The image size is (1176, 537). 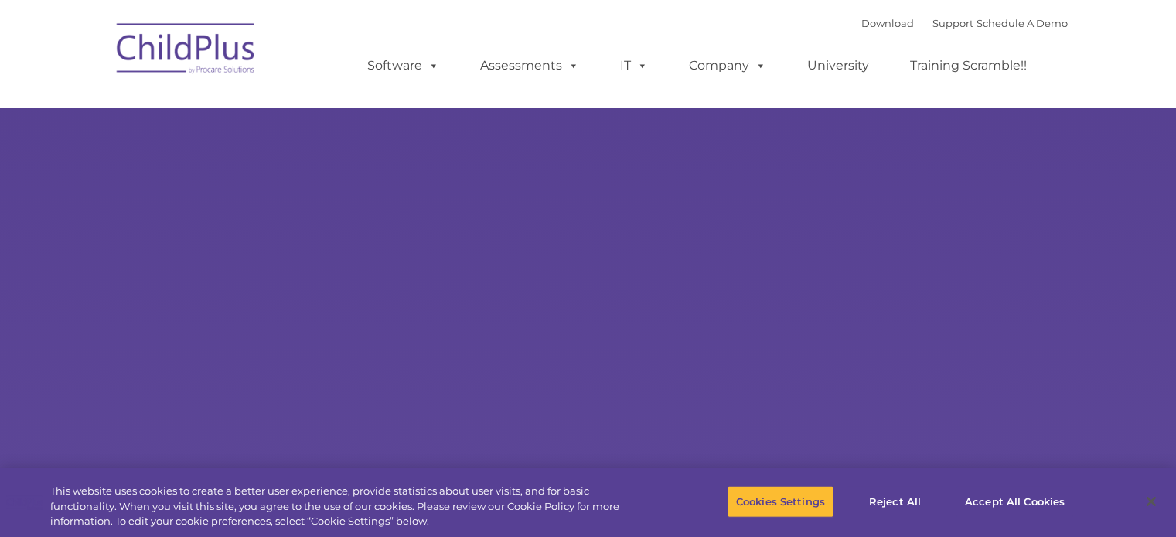 I want to click on a: University, so click(x=838, y=66).